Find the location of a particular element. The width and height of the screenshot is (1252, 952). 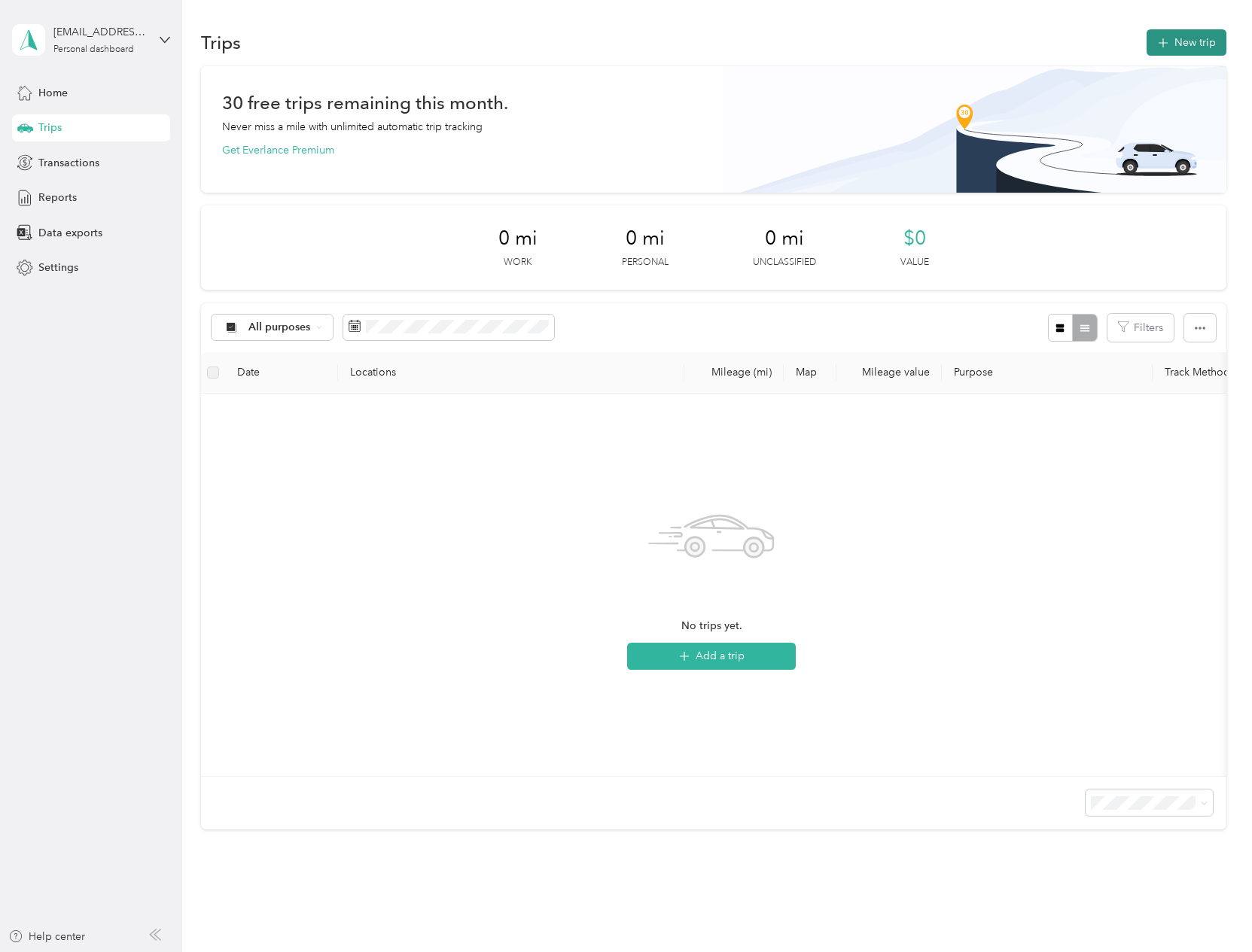

img: Banner is located at coordinates (974, 130).